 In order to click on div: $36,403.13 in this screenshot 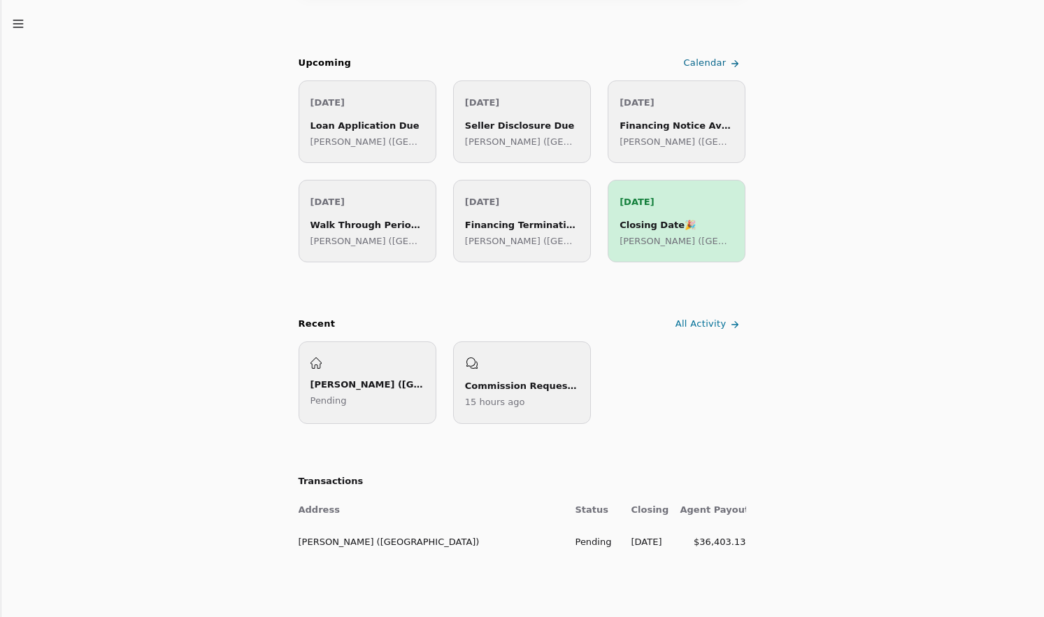, I will do `click(713, 541)`.